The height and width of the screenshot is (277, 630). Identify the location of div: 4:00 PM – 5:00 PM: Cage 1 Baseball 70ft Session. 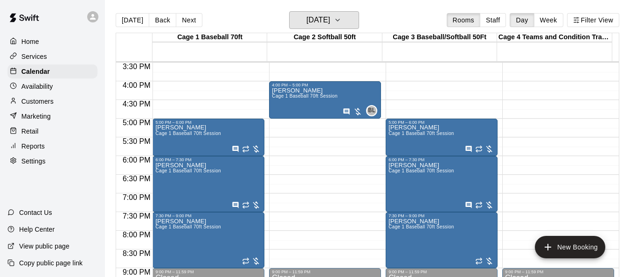
(325, 100).